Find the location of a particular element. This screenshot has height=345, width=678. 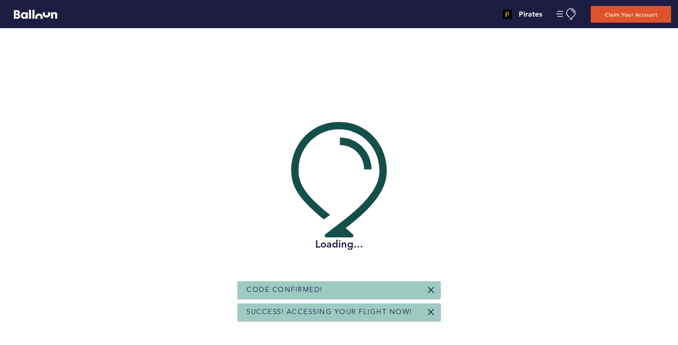

div: Success! Accessing your flight now! is located at coordinates (339, 312).